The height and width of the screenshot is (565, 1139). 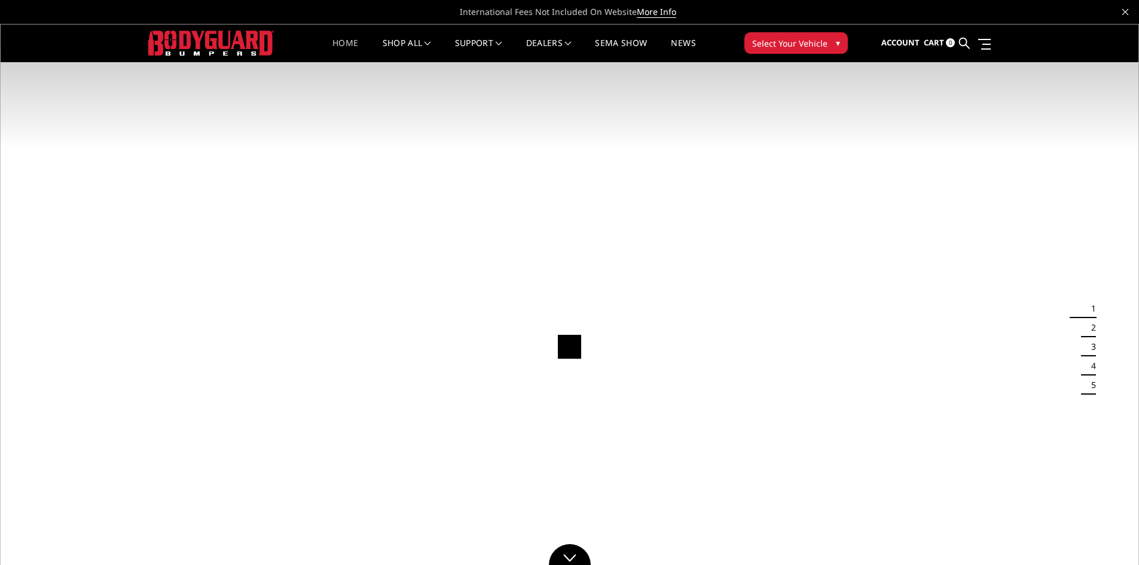 What do you see at coordinates (570, 554) in the screenshot?
I see `a: Click to Down` at bounding box center [570, 554].